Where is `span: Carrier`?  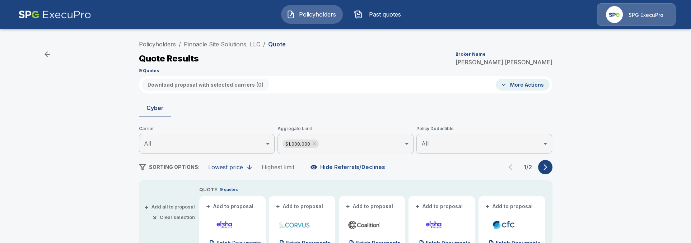 span: Carrier is located at coordinates (207, 129).